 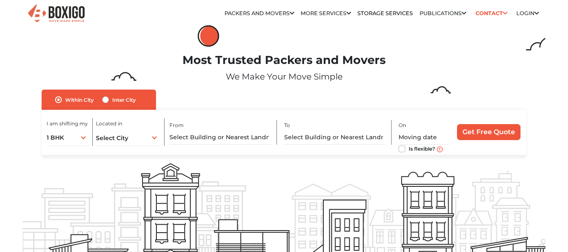 What do you see at coordinates (56, 13) in the screenshot?
I see `img: Boxigo` at bounding box center [56, 13].